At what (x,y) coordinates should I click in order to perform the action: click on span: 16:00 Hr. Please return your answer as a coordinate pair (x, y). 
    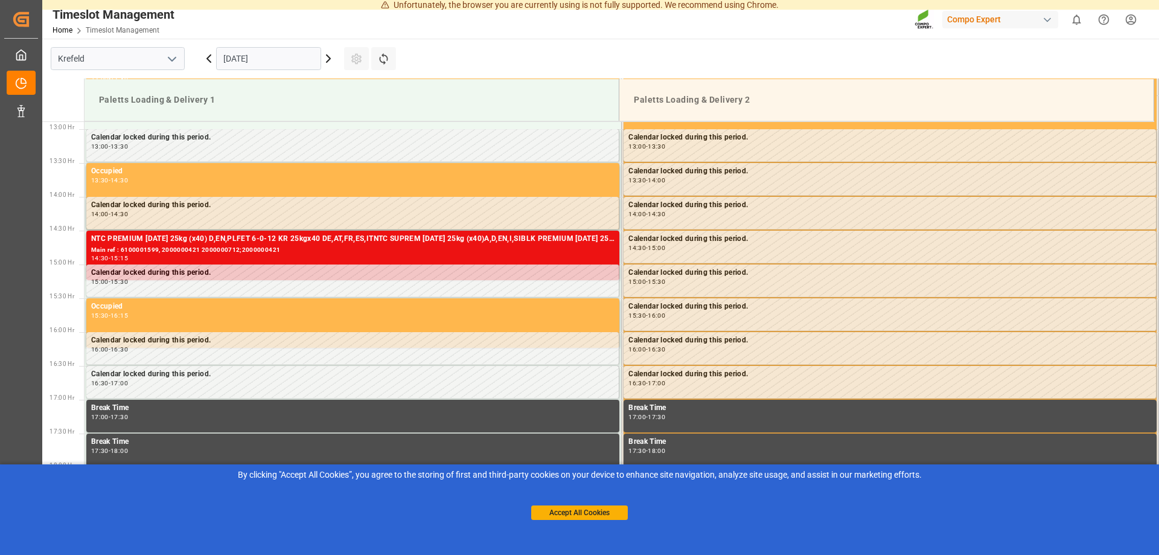
    Looking at the image, I should click on (62, 330).